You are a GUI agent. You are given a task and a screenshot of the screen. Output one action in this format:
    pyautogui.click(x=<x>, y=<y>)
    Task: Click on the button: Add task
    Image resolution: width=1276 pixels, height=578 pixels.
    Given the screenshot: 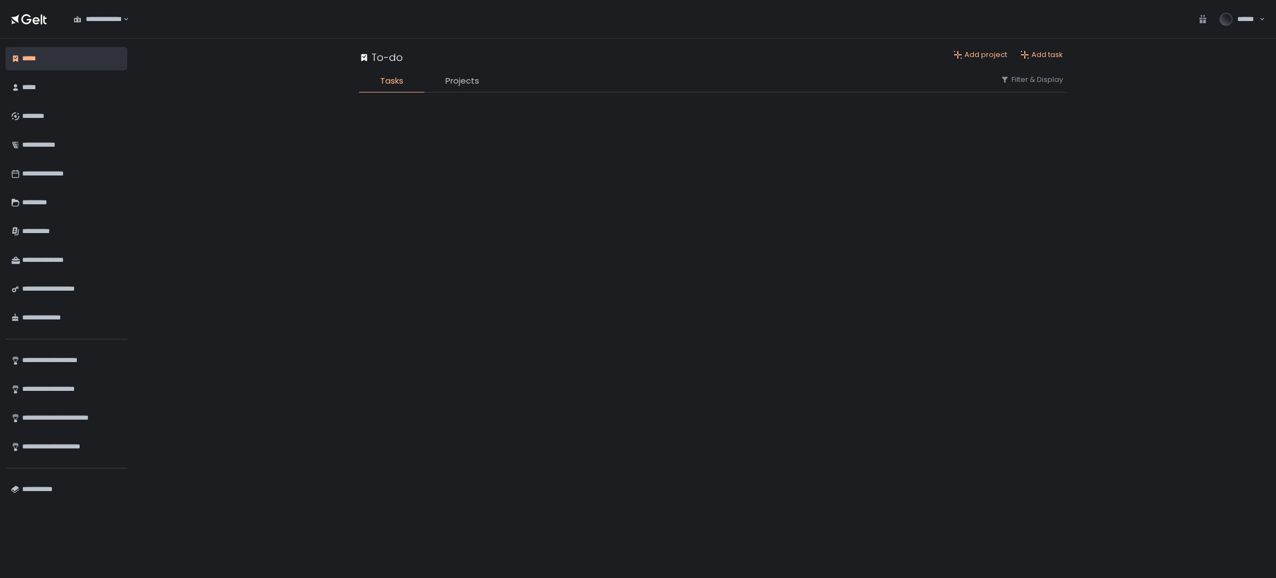 What is the action you would take?
    pyautogui.click(x=1041, y=55)
    